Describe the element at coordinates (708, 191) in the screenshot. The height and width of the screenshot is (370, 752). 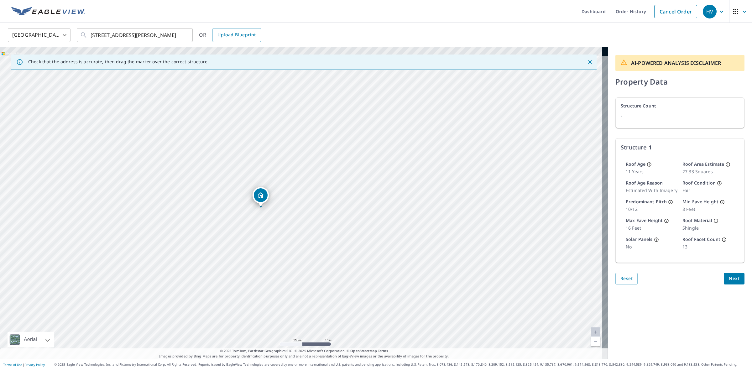
I see `p: fair` at that location.